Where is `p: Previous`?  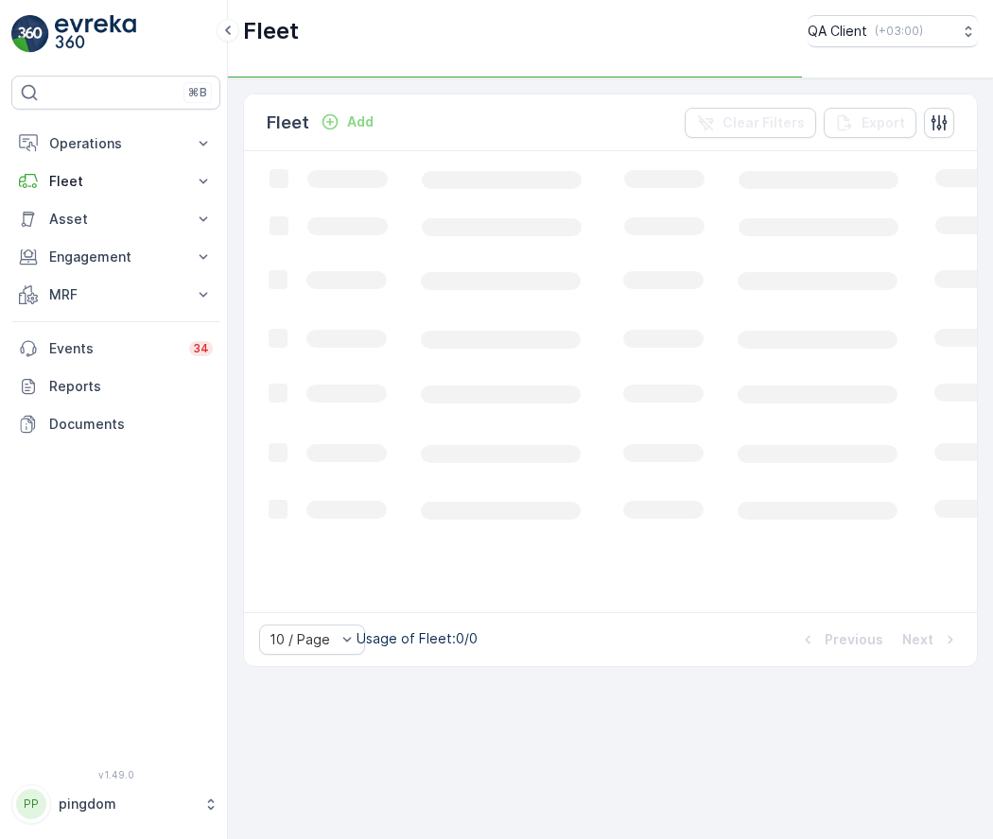
p: Previous is located at coordinates (854, 640).